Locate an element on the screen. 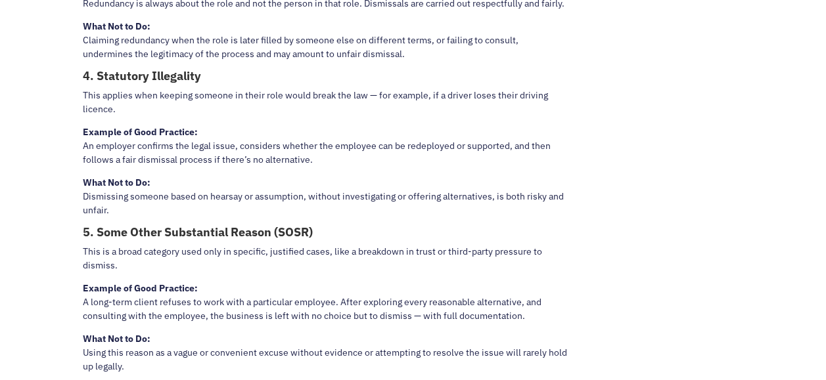 The image size is (826, 380). p: Dismissing someone based on hearsay or assumption, without investigating or offering alternatives... is located at coordinates (326, 201).